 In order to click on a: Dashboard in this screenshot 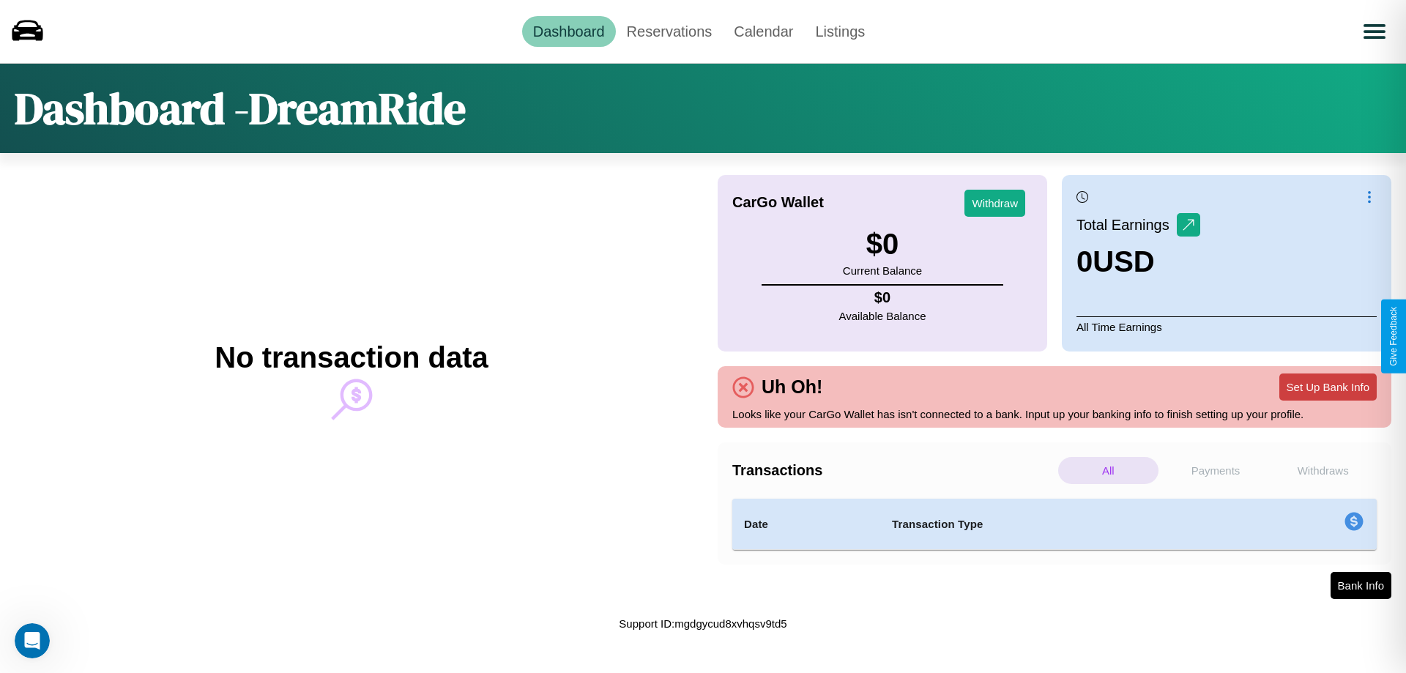, I will do `click(569, 31)`.